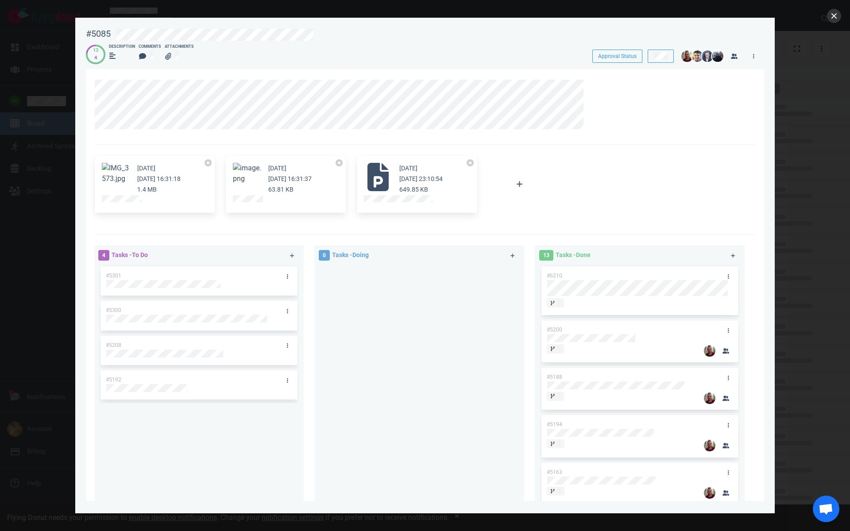  What do you see at coordinates (122, 47) in the screenshot?
I see `div: Description` at bounding box center [122, 47].